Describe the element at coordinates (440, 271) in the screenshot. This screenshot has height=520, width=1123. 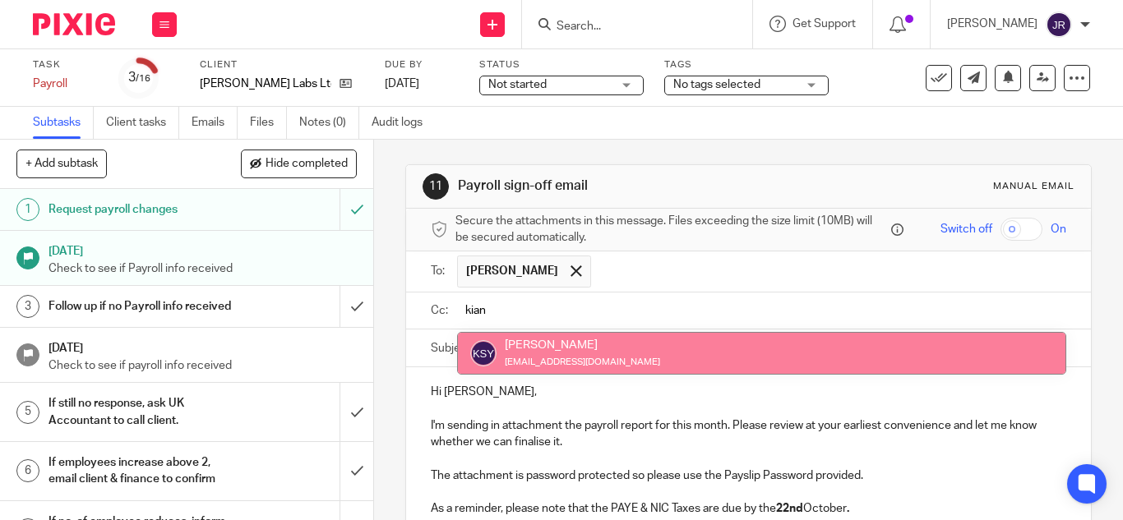
I see `label: To:` at that location.